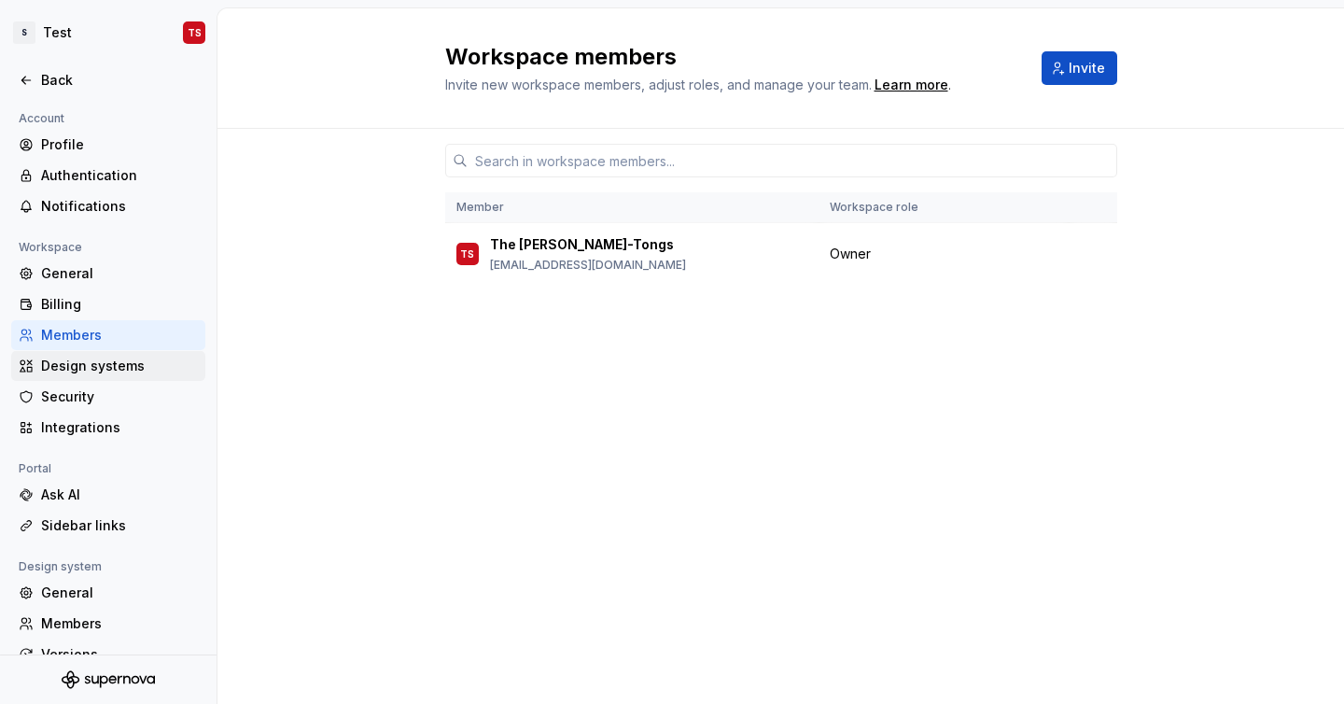  What do you see at coordinates (108, 206) in the screenshot?
I see `a: Notifications` at bounding box center [108, 206].